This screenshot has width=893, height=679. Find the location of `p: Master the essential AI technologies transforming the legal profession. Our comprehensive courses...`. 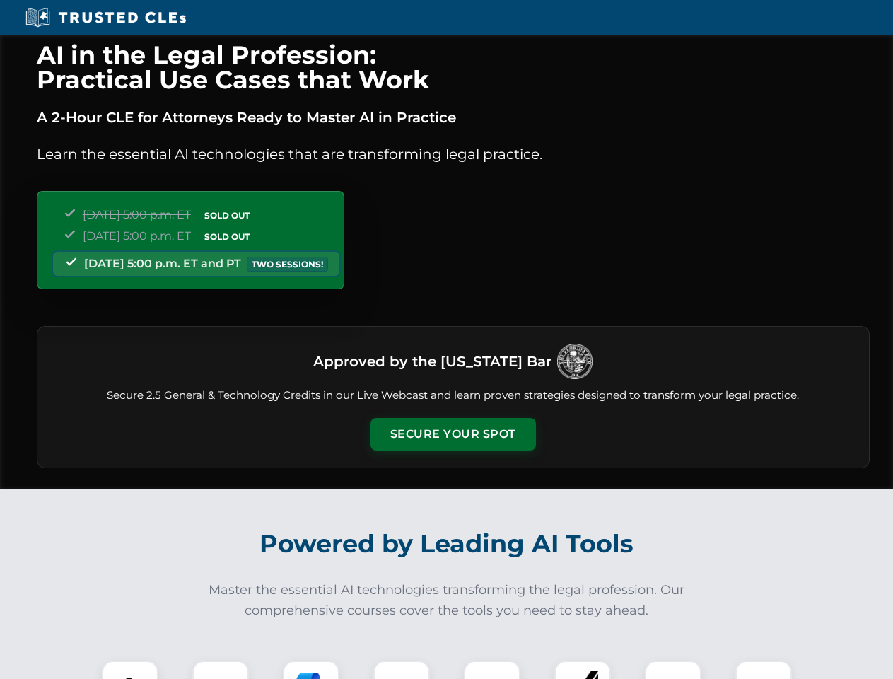

p: Master the essential AI technologies transforming the legal profession. Our comprehensive courses... is located at coordinates (447, 600).